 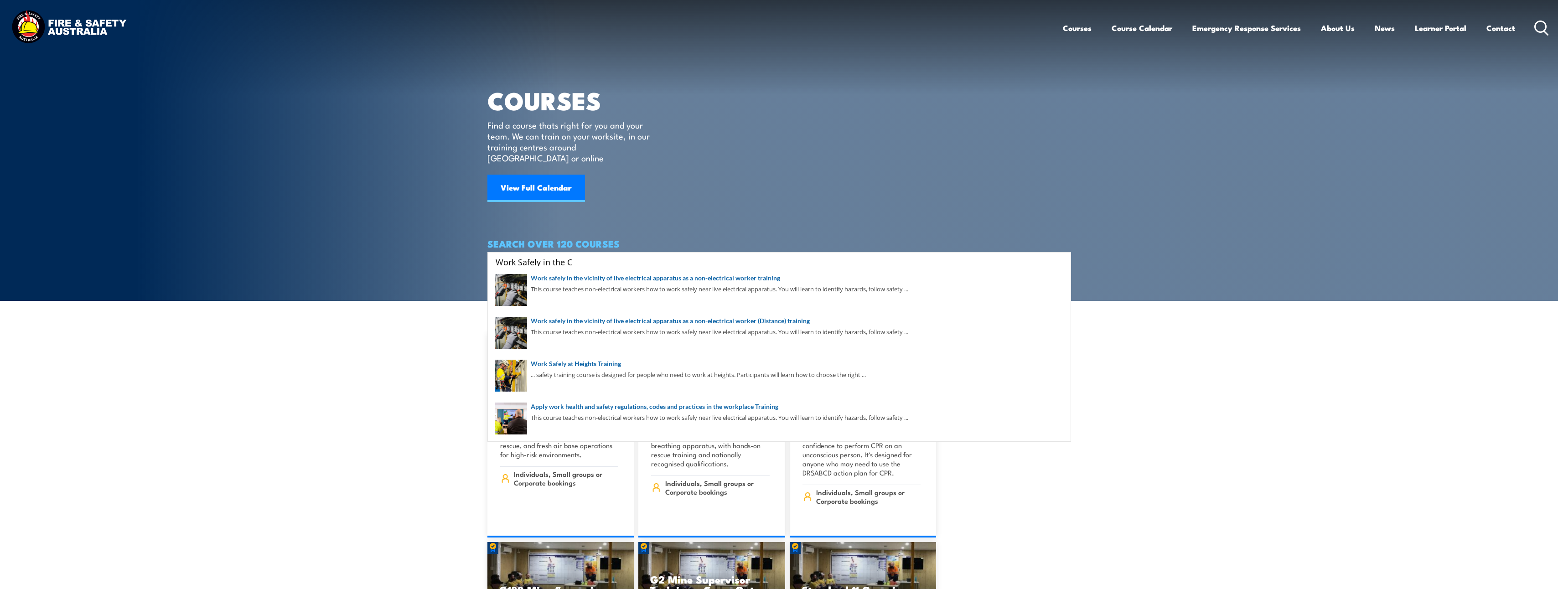 I want to click on a: Work Safely at Heights Training, so click(x=779, y=364).